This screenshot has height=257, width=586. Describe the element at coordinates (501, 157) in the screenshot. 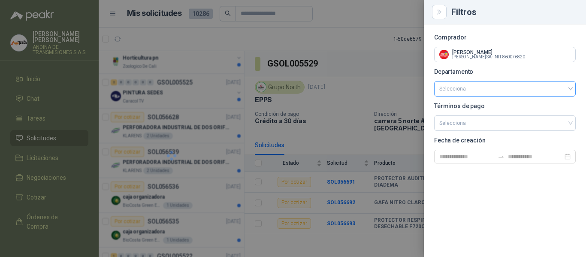

I see `span: swap-right` at that location.